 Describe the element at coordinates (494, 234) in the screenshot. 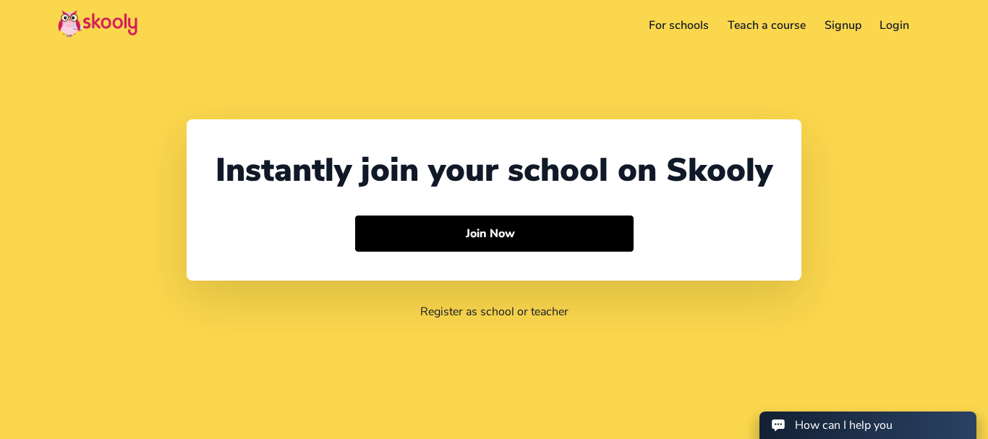

I see `button: Join Now` at that location.